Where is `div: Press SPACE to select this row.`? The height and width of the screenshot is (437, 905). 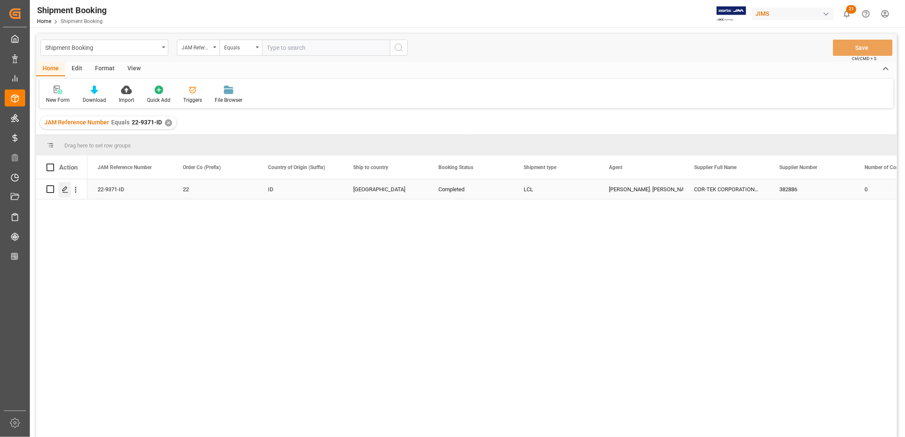 div: Press SPACE to select this row. is located at coordinates (62, 189).